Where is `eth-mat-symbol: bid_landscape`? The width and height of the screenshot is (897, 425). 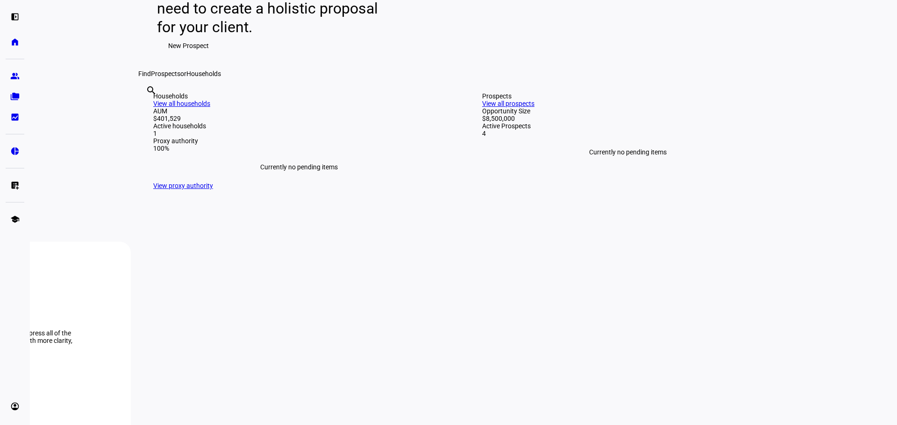 eth-mat-symbol: bid_landscape is located at coordinates (15, 117).